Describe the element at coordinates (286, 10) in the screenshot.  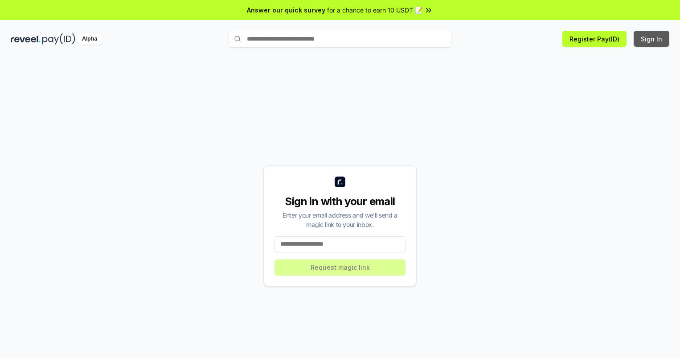
I see `span: Answer our quick survey` at that location.